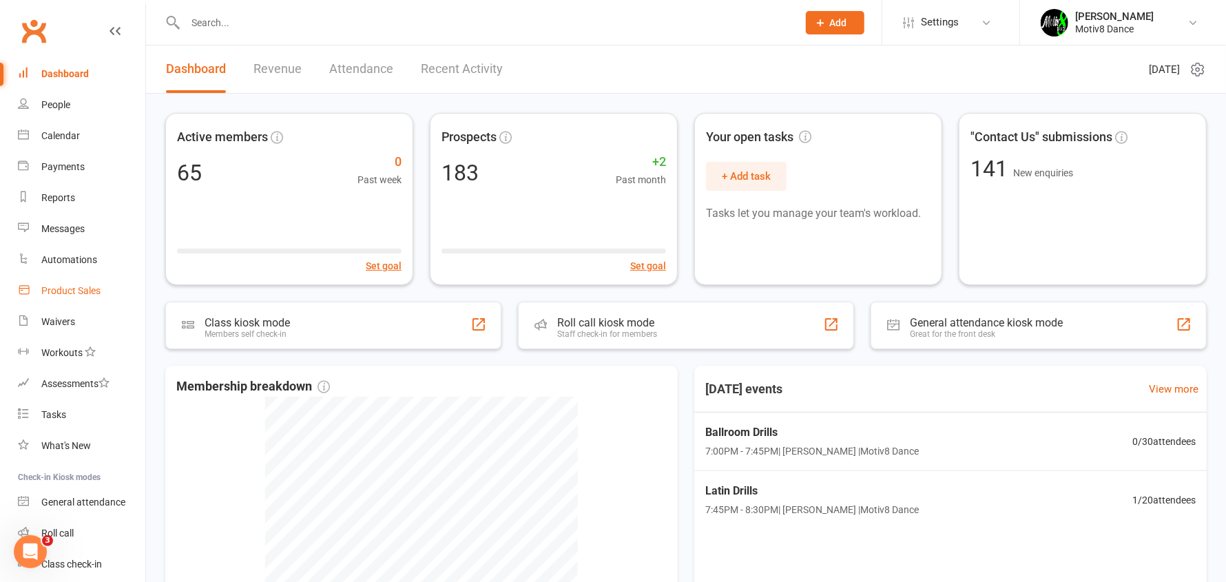 This screenshot has width=1226, height=582. What do you see at coordinates (81, 105) in the screenshot?
I see `a: People` at bounding box center [81, 105].